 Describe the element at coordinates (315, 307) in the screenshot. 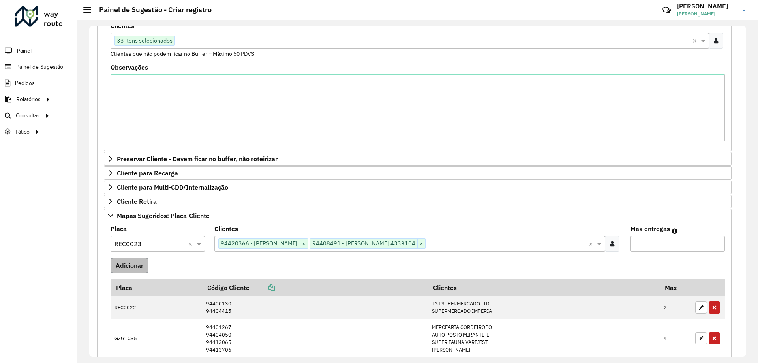

I see `td: 94400130 94404415` at that location.